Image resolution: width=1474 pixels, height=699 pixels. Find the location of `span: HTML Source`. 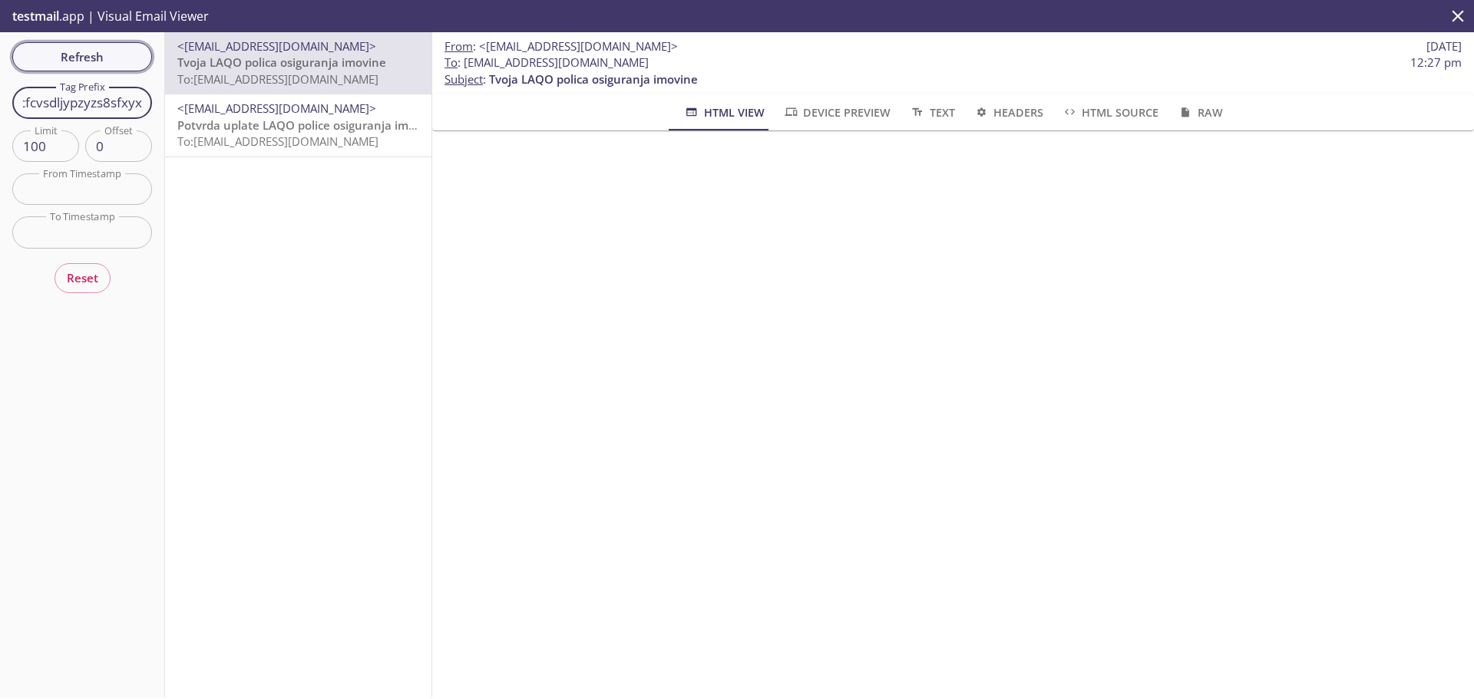

span: HTML Source is located at coordinates (1110, 112).